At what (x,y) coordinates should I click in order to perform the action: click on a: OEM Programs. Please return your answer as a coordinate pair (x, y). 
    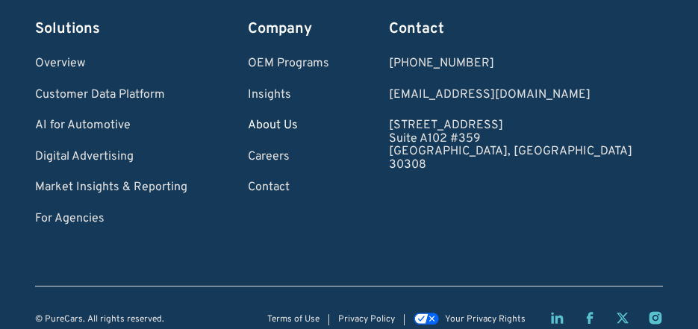
    Looking at the image, I should click on (288, 64).